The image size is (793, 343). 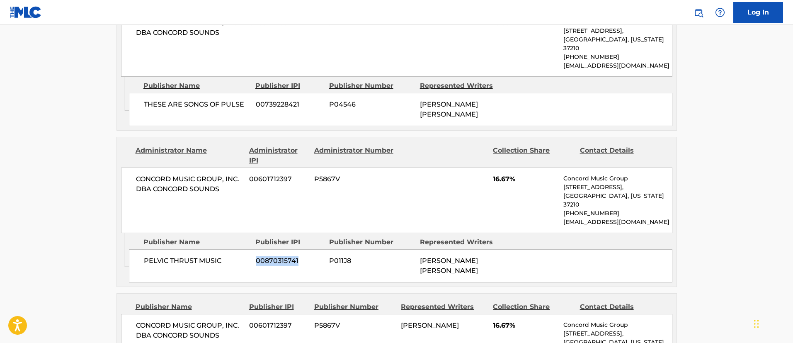 I want to click on img: MLC Logo, so click(x=26, y=12).